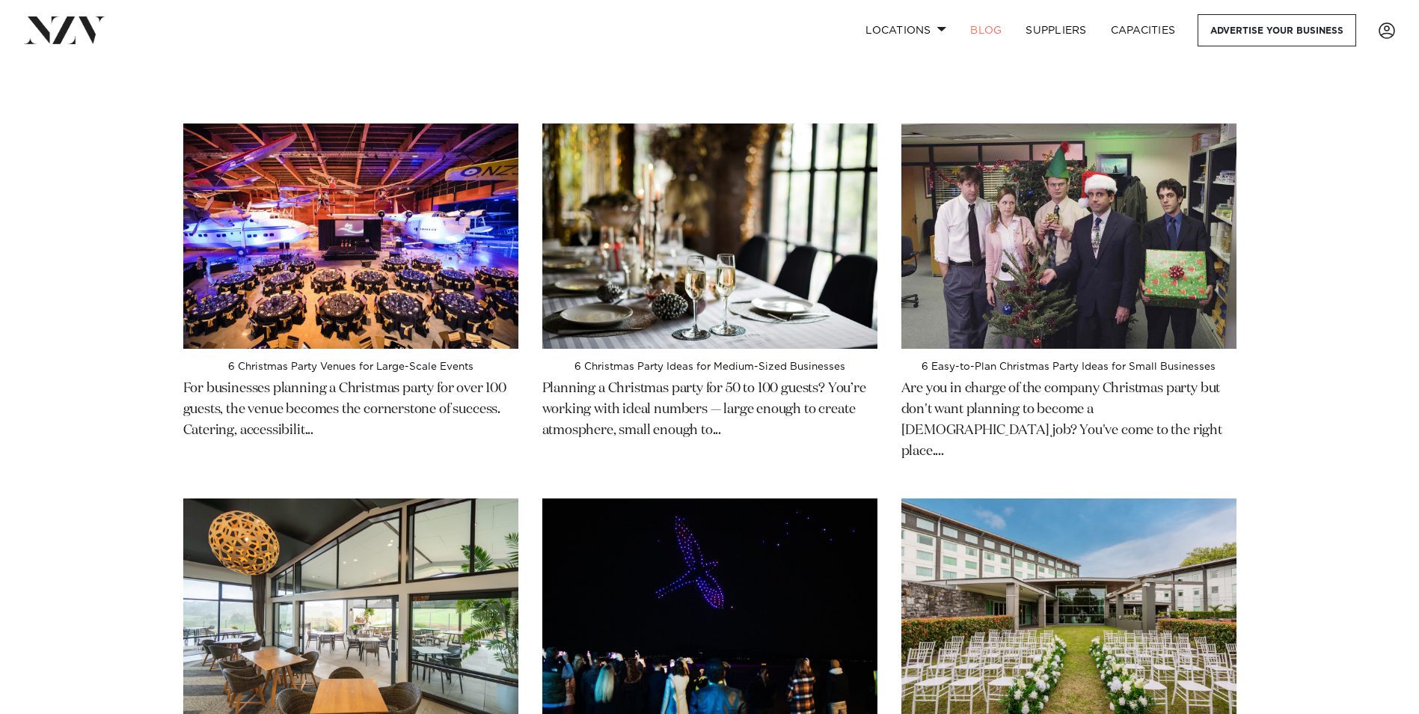 The image size is (1419, 714). I want to click on h4: 6 Christmas Party Venues for Large-Scale Events, so click(351, 367).